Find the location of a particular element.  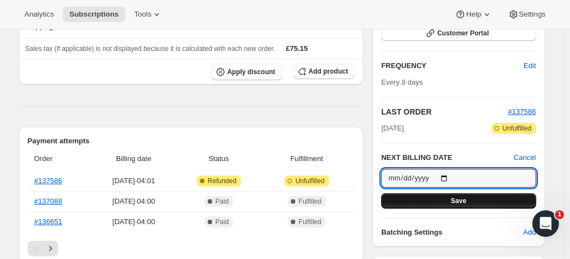

span: Edit is located at coordinates (529, 66).